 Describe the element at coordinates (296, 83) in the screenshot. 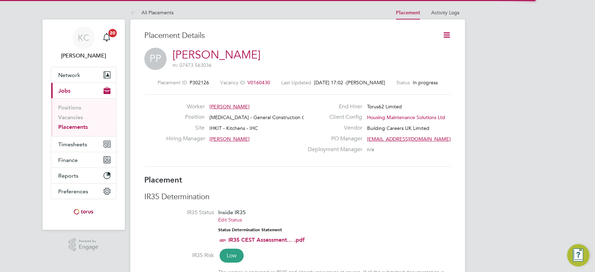

I see `label: Last Updated` at that location.